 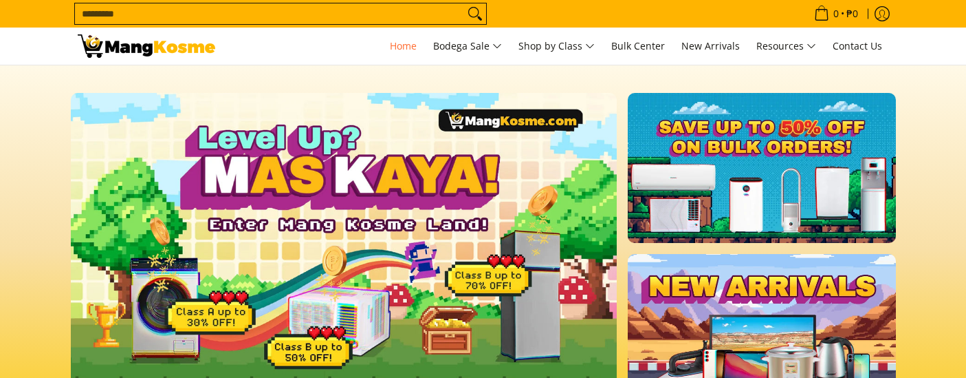 I want to click on a: Resources, so click(x=786, y=46).